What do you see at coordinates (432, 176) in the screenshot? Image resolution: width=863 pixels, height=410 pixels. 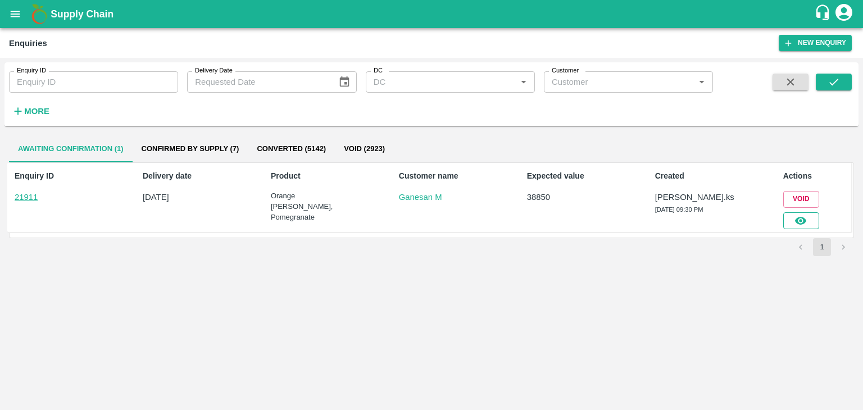 I see `p: Customer name` at bounding box center [432, 176].